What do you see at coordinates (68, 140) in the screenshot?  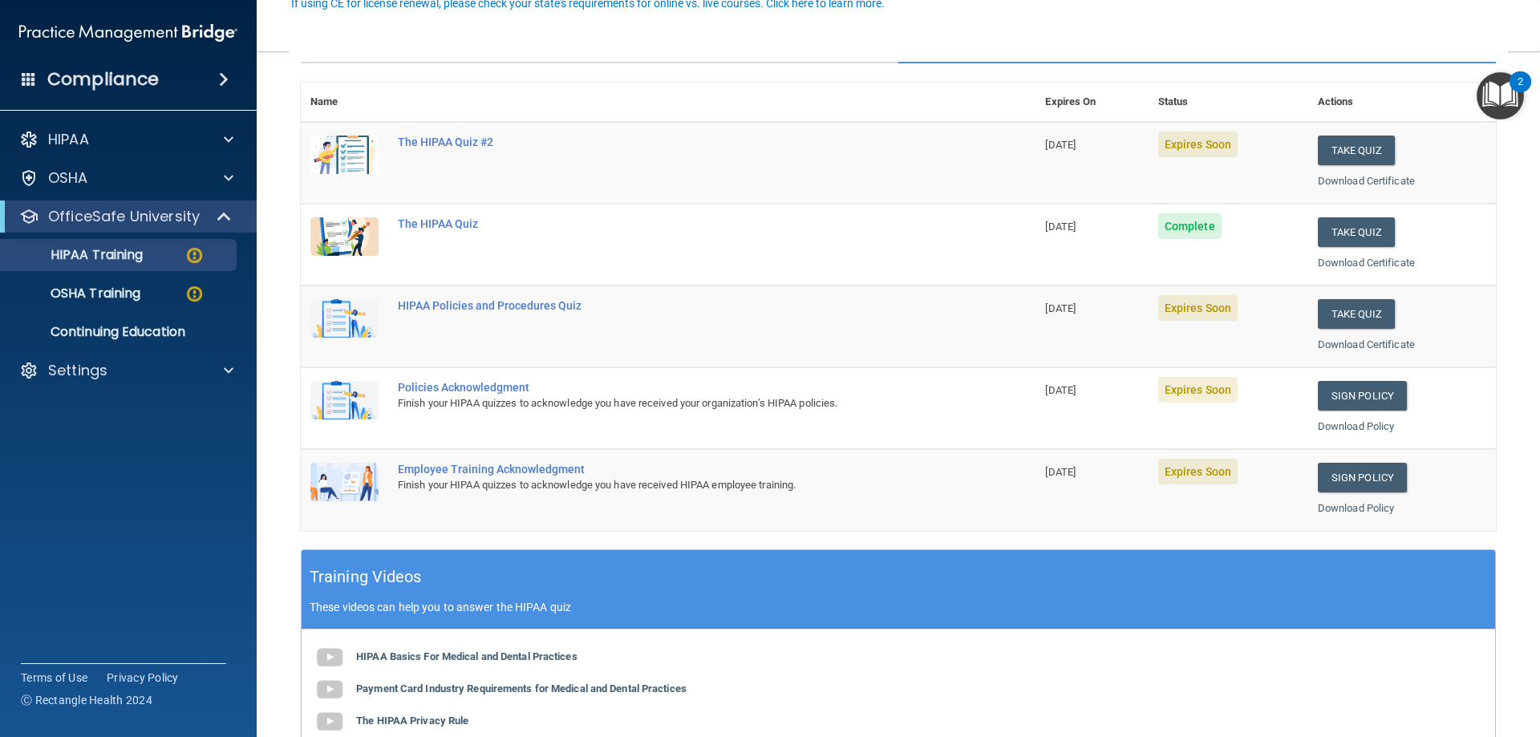 I see `p: HIPAA` at bounding box center [68, 140].